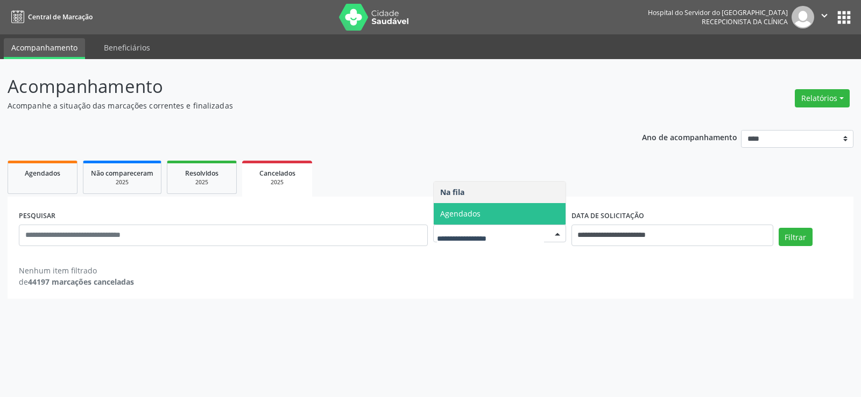 The height and width of the screenshot is (397, 861). What do you see at coordinates (76, 271) in the screenshot?
I see `div: Nenhum item filtrado` at bounding box center [76, 271].